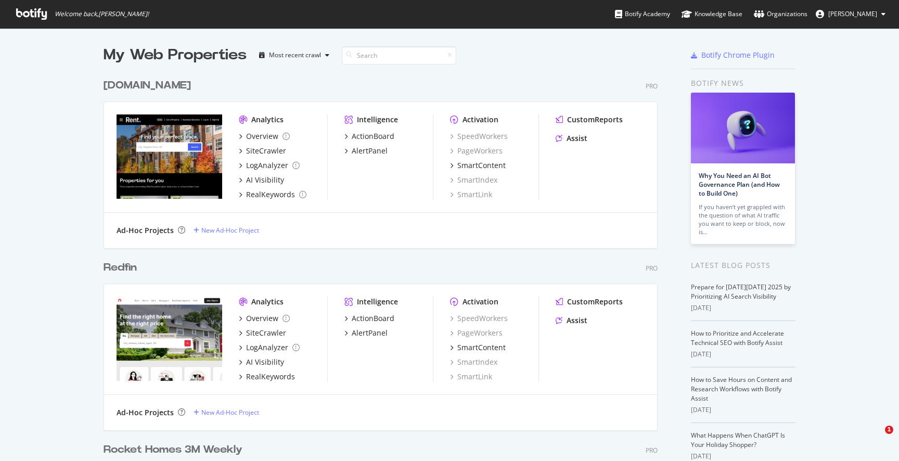 This screenshot has width=899, height=461. What do you see at coordinates (743, 265) in the screenshot?
I see `div: Latest Blog Posts` at bounding box center [743, 265].